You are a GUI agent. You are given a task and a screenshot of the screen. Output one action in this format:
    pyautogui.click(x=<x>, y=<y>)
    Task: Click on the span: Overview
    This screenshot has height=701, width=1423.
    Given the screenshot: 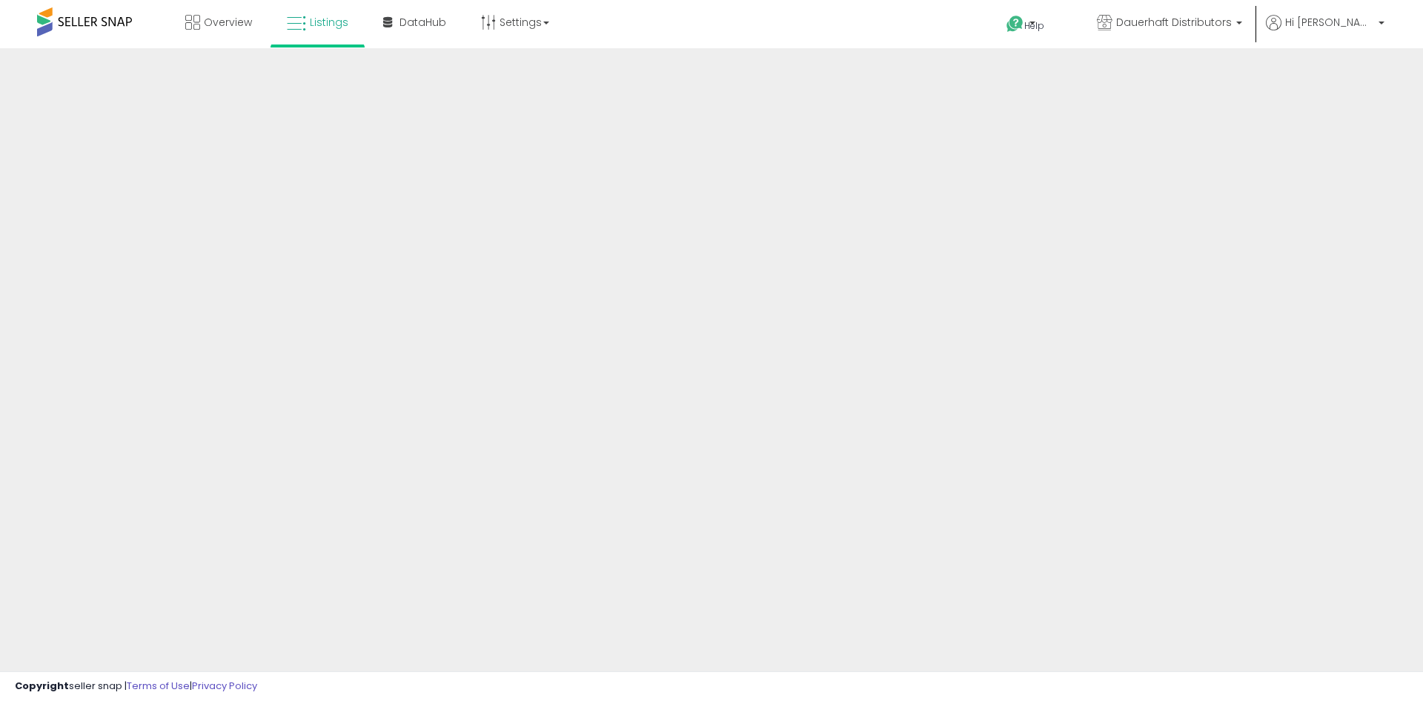 What is the action you would take?
    pyautogui.click(x=228, y=22)
    